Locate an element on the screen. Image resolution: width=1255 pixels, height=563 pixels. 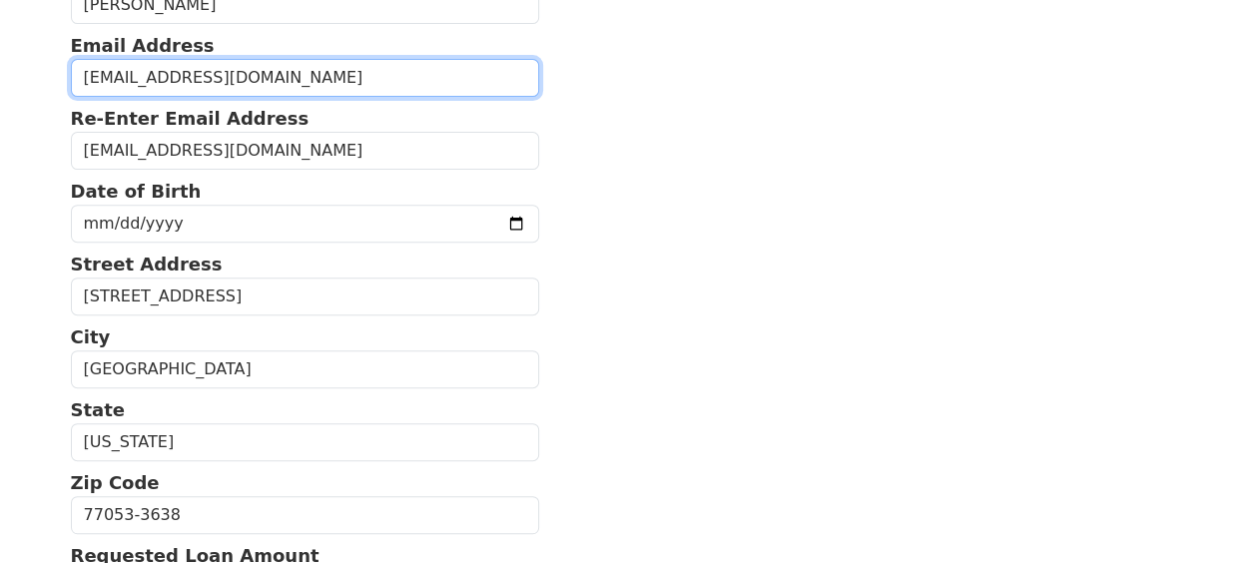
input: City is located at coordinates (306, 369).